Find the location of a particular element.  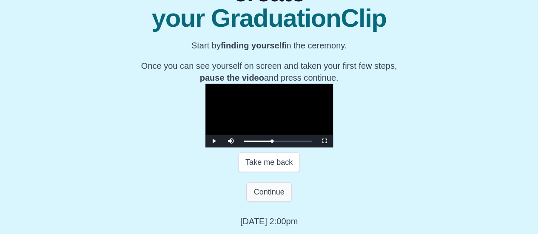

p: Once you can see yourself on screen and taken your first few steps, and press continue. is located at coordinates (269, 72).